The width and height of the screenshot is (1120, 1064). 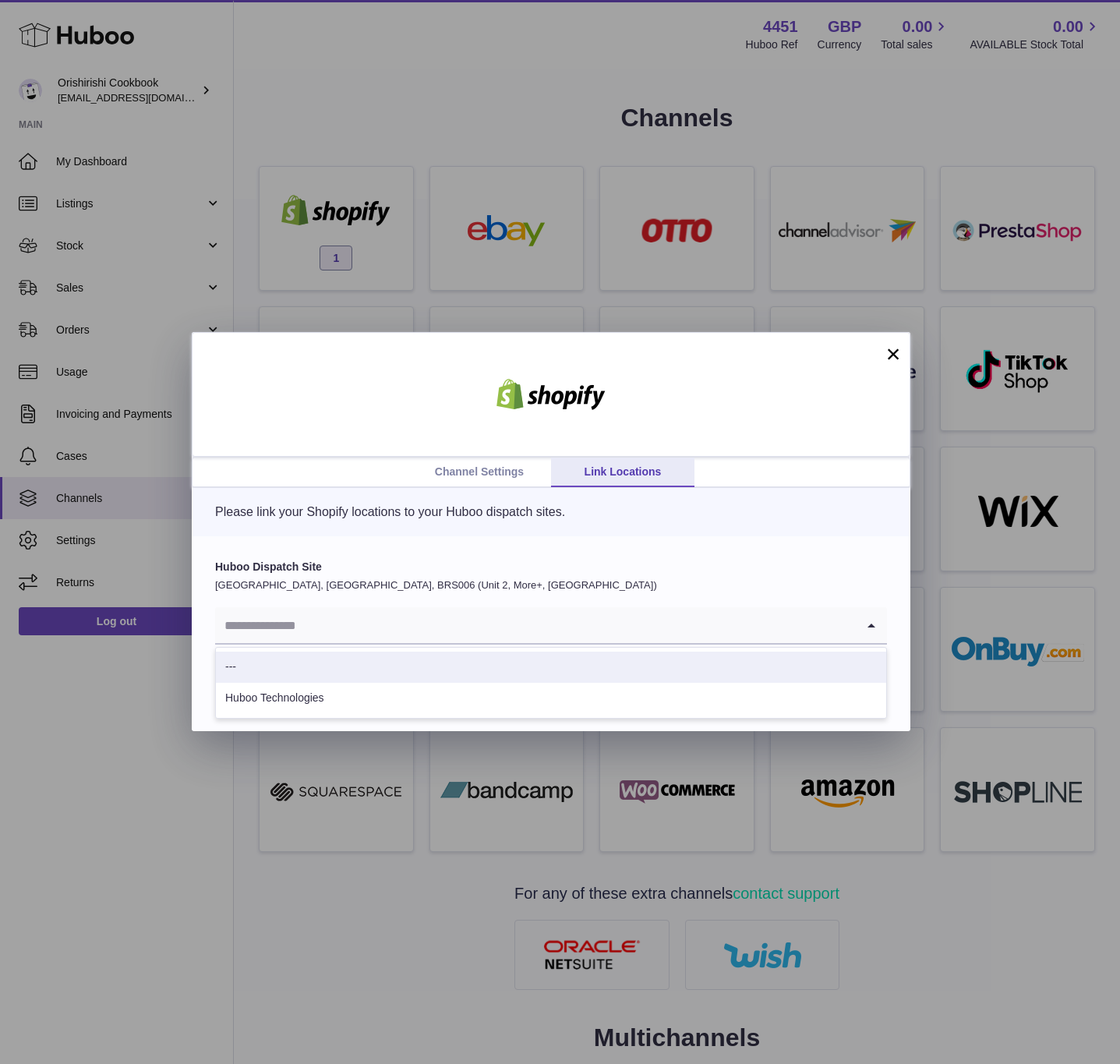 What do you see at coordinates (551, 699) in the screenshot?
I see `li: Huboo Technologies` at bounding box center [551, 699].